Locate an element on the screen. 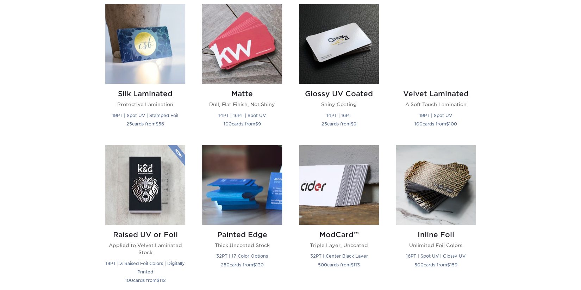  a: Glossy UV Coated Business Cards Glossy UV Coated Shiny Coating 14PT | 16PT 25cards from$9 is located at coordinates (339, 70).